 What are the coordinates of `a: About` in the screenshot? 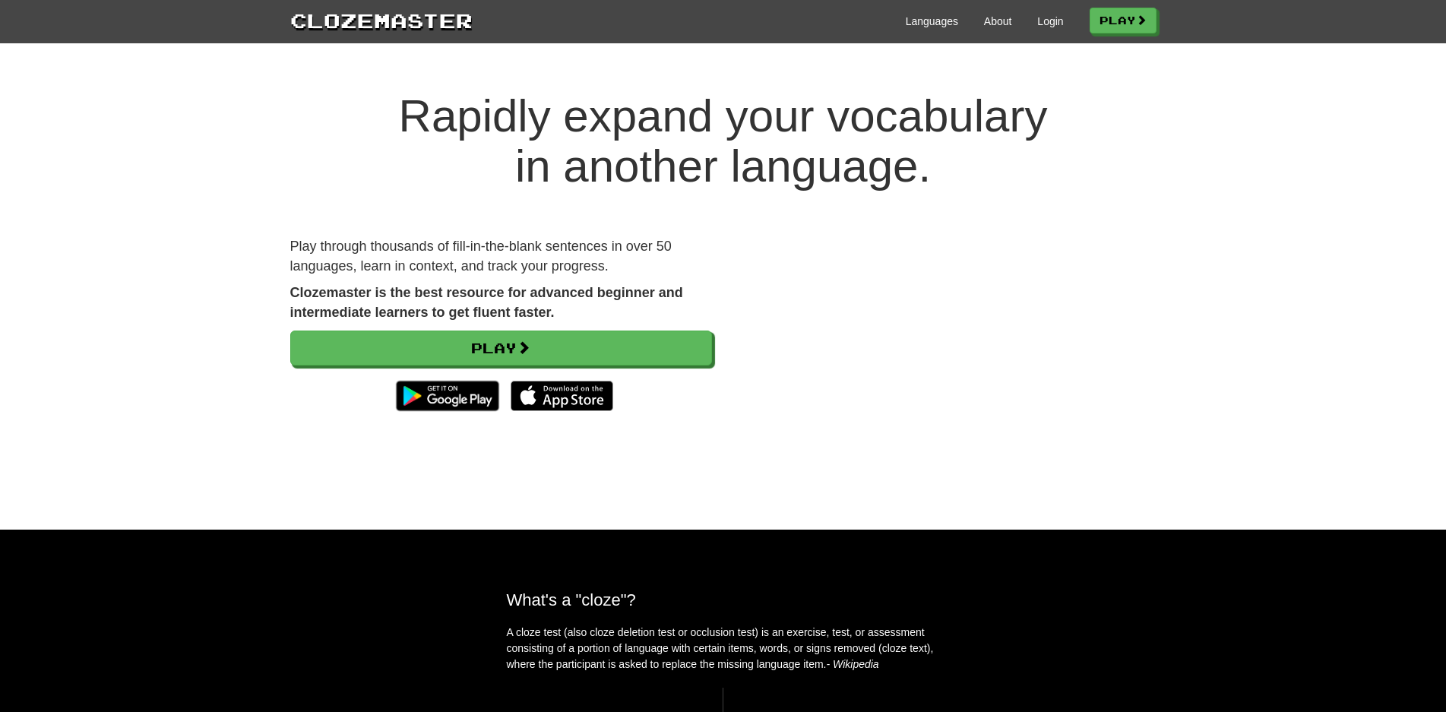 It's located at (998, 21).